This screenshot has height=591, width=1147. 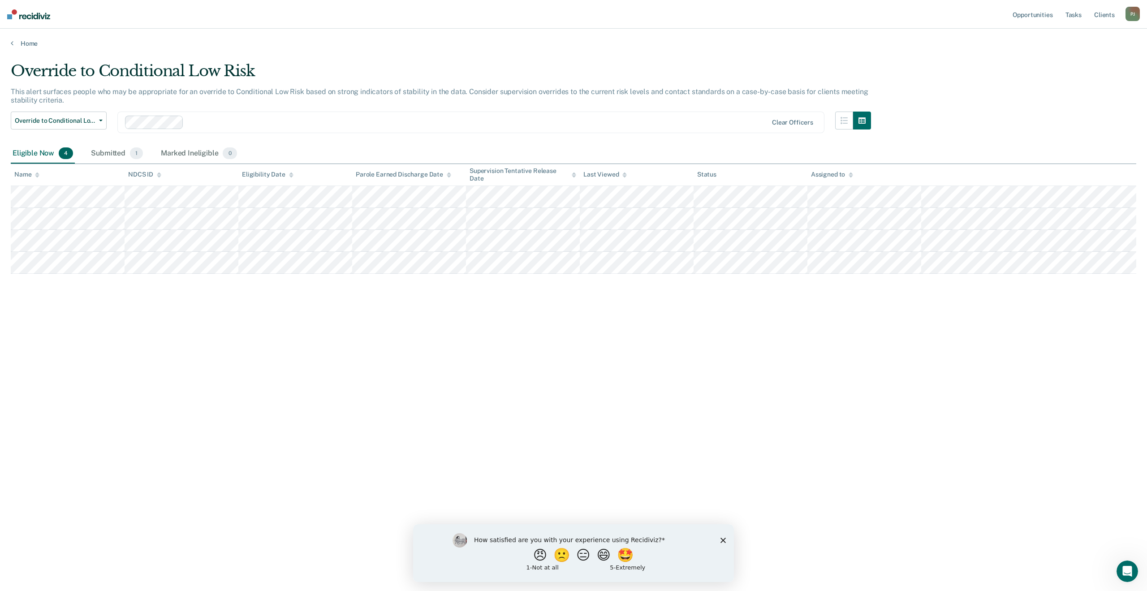 What do you see at coordinates (199, 154) in the screenshot?
I see `div: Marked Ineligible0` at bounding box center [199, 154].